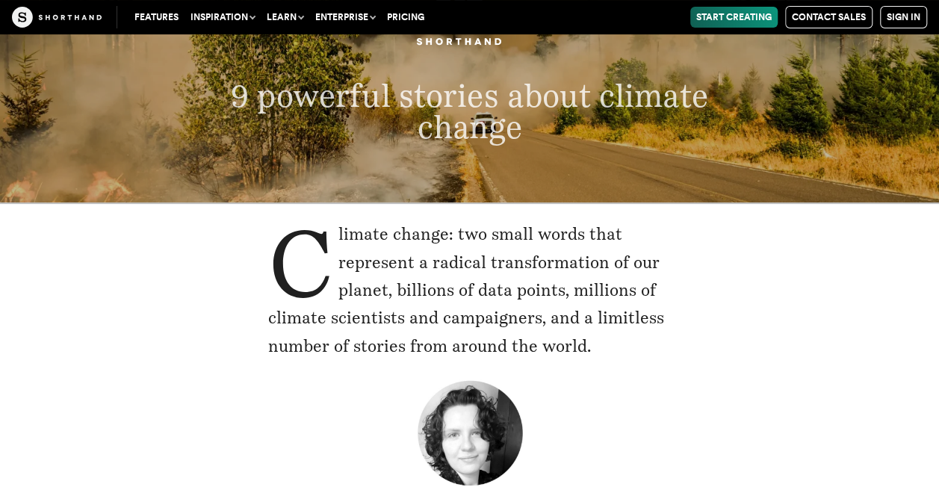 Image resolution: width=939 pixels, height=487 pixels. Describe the element at coordinates (223, 17) in the screenshot. I see `button: Inspiration` at that location.